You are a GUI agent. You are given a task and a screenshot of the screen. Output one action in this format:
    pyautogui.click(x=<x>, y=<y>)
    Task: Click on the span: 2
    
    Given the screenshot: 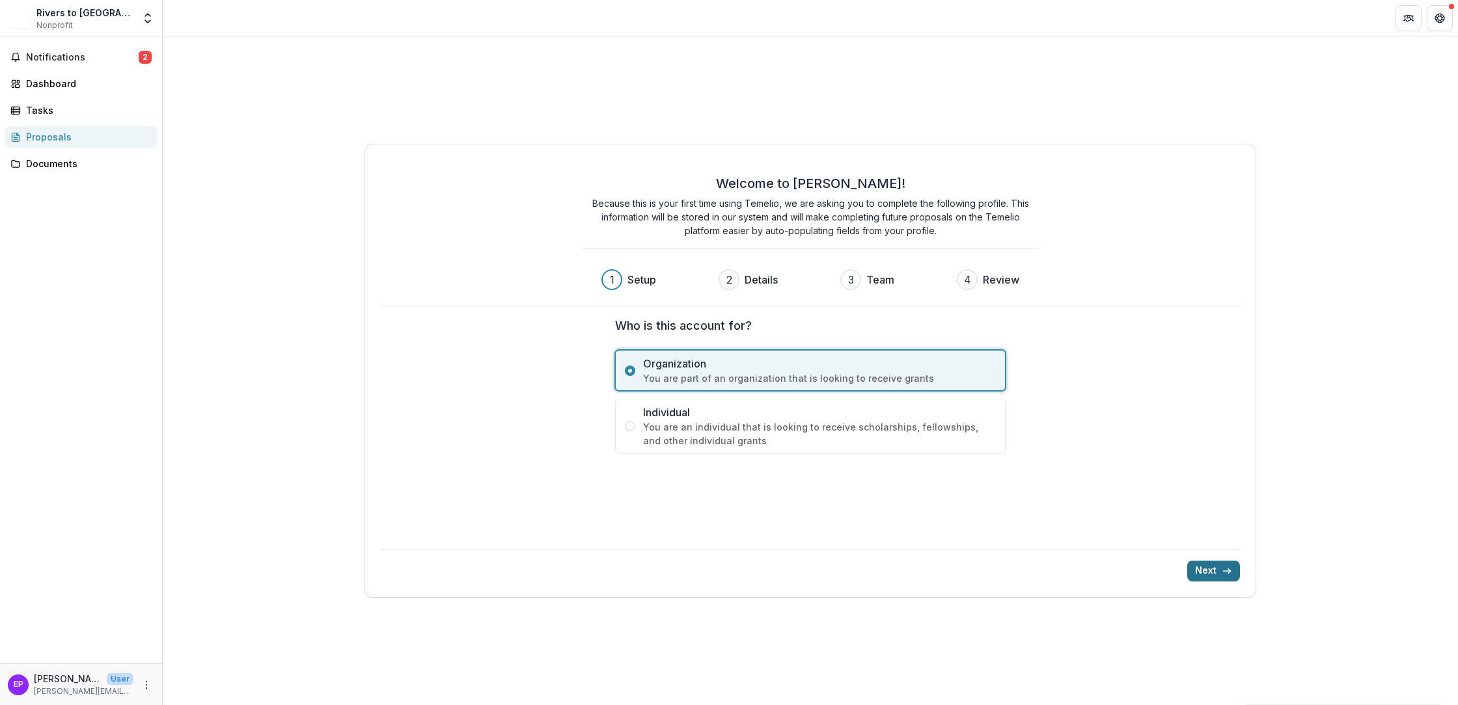 What is the action you would take?
    pyautogui.click(x=145, y=57)
    